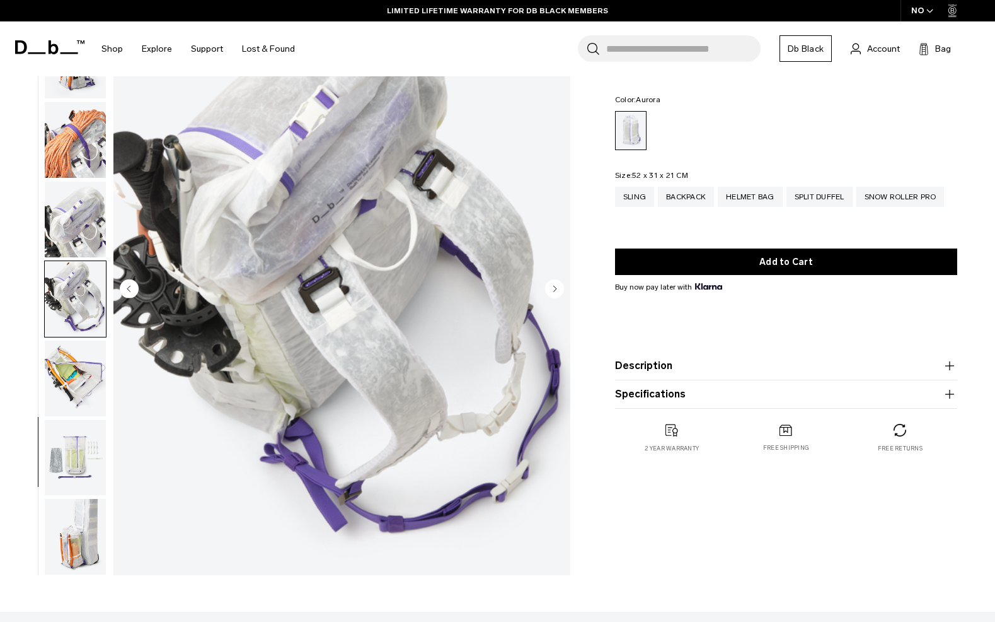  Describe the element at coordinates (672, 448) in the screenshot. I see `p: 2 year warranty` at that location.